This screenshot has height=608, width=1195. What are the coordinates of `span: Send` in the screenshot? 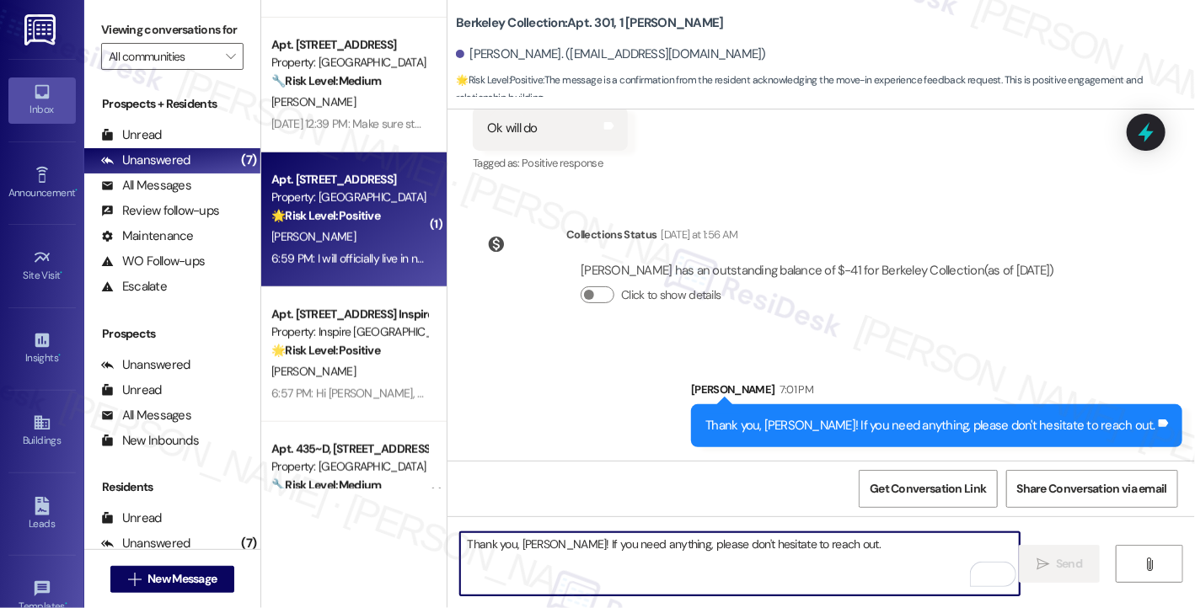 It's located at (1069, 564).